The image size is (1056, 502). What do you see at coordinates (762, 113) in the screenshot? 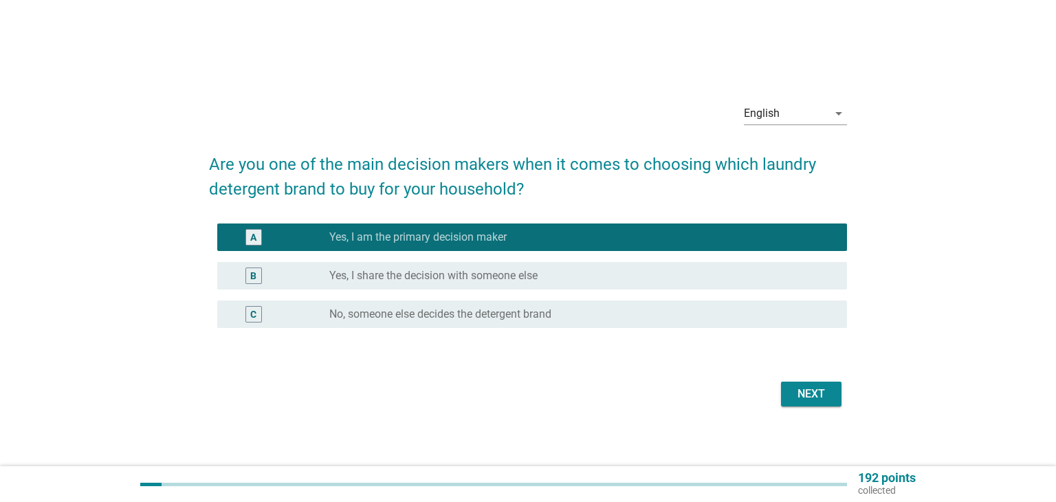
I see `div: English` at bounding box center [762, 113].